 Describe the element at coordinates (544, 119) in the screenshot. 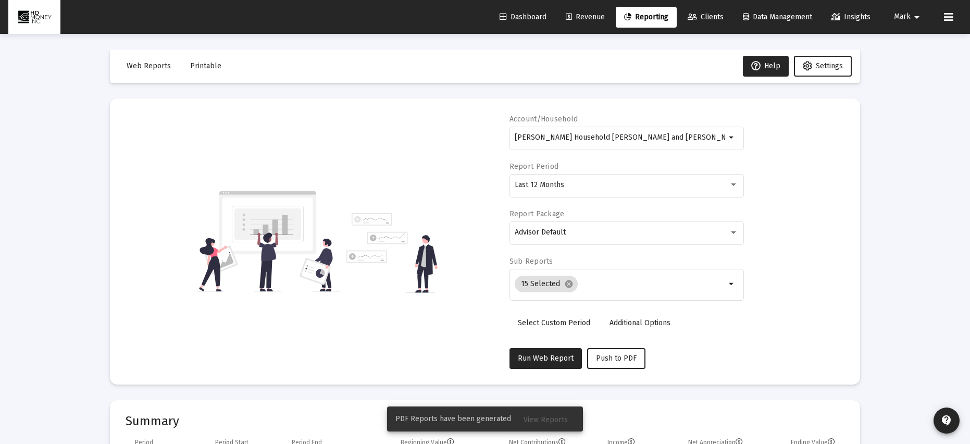

I see `label: Account/Household` at that location.